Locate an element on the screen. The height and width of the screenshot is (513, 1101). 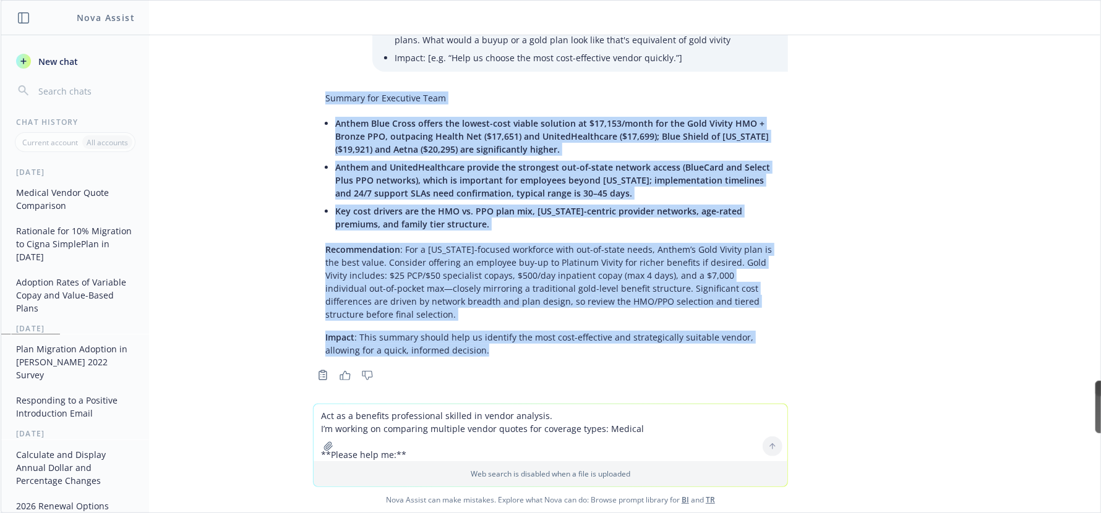
span: Anthem and UnitedHealthcare provide the strongest out-of-state network access (BlueCard and Selec... is located at coordinates (552, 180).